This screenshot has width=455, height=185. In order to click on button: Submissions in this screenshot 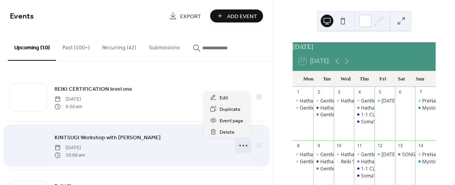, I will do `click(164, 46)`.